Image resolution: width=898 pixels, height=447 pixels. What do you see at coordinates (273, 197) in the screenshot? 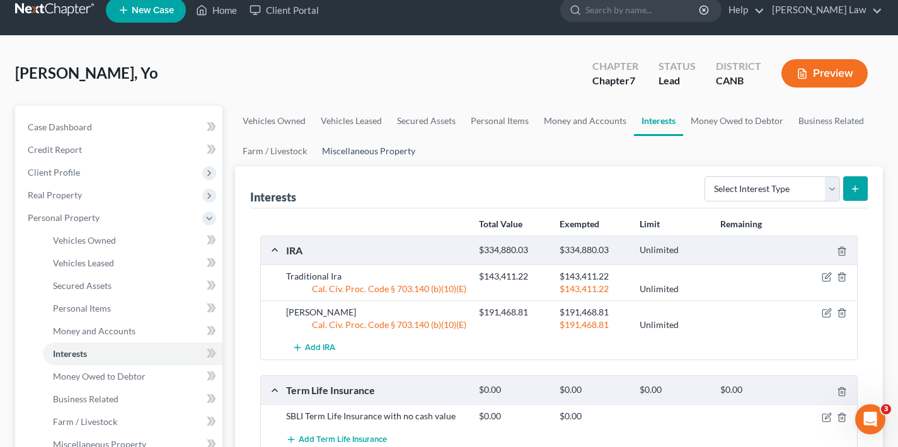
I see `div: Interests` at bounding box center [273, 197].